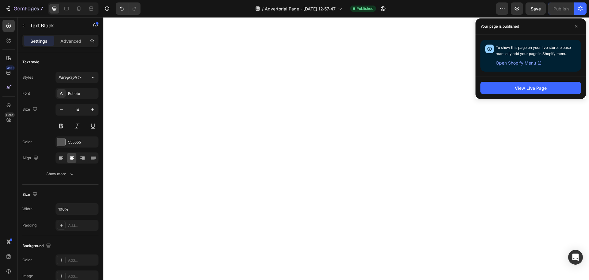  What do you see at coordinates (500, 26) in the screenshot?
I see `p: Your page is published` at bounding box center [500, 26].